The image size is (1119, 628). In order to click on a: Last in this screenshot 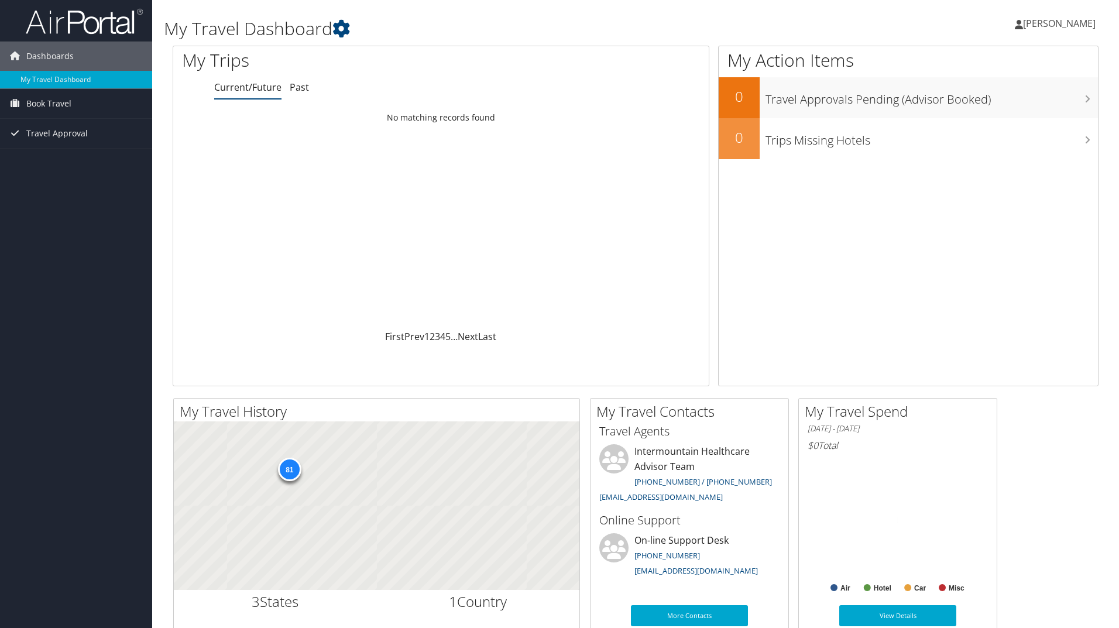, I will do `click(487, 336)`.